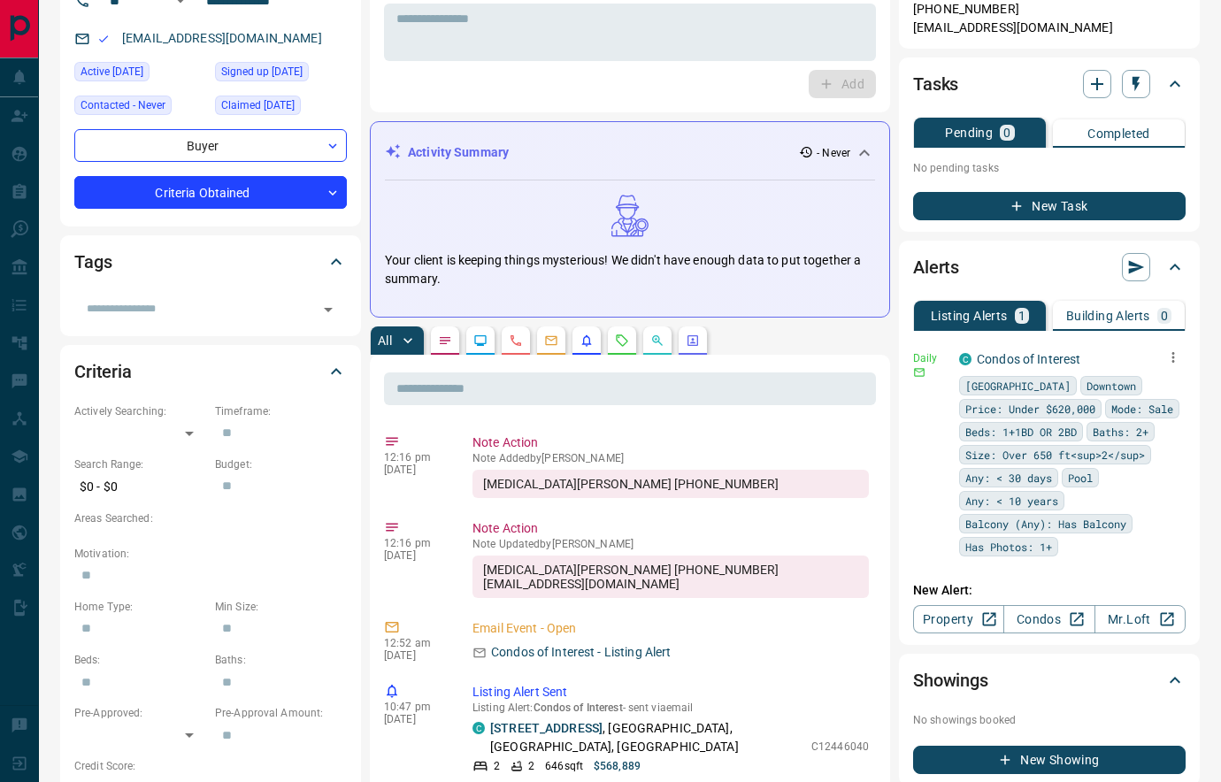  What do you see at coordinates (1054, 455) in the screenshot?
I see `span: Size: Over 650 ft<sup>2</sup>` at bounding box center [1054, 455].